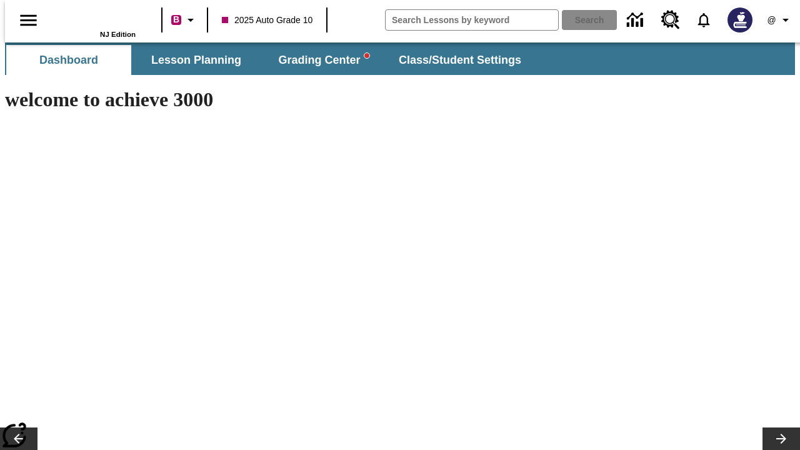  I want to click on button: Select a new avatar, so click(740, 20).